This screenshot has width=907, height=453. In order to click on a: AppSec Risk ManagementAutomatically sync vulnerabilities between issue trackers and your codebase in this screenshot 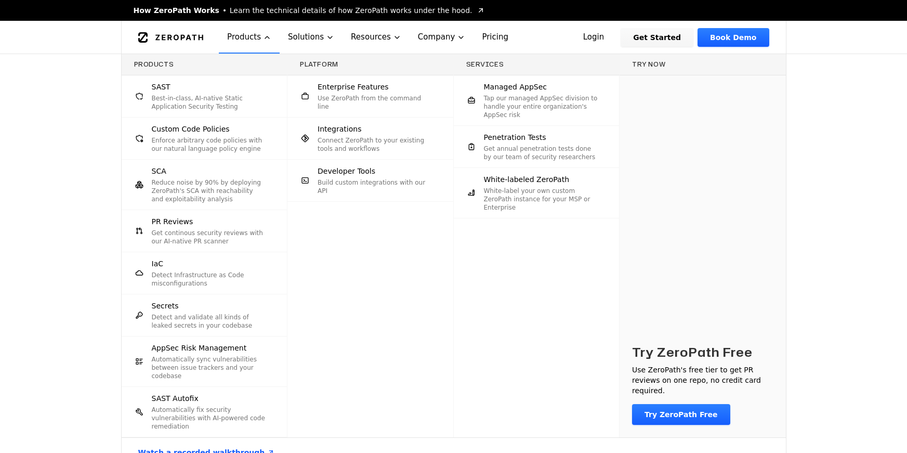, I will do `click(204, 361)`.